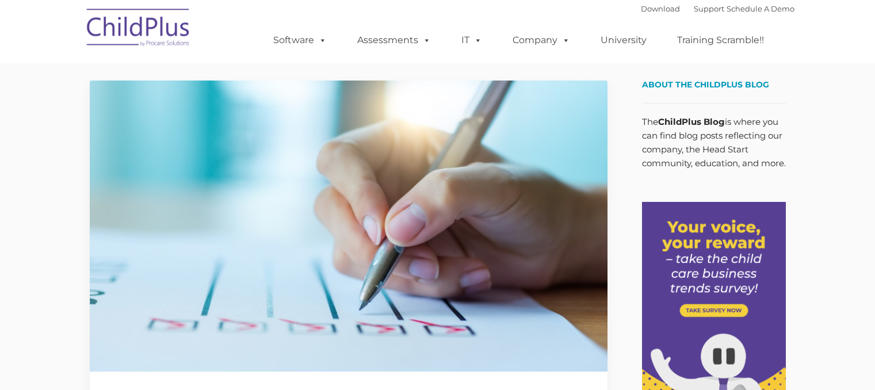  I want to click on a: Assessments, so click(394, 40).